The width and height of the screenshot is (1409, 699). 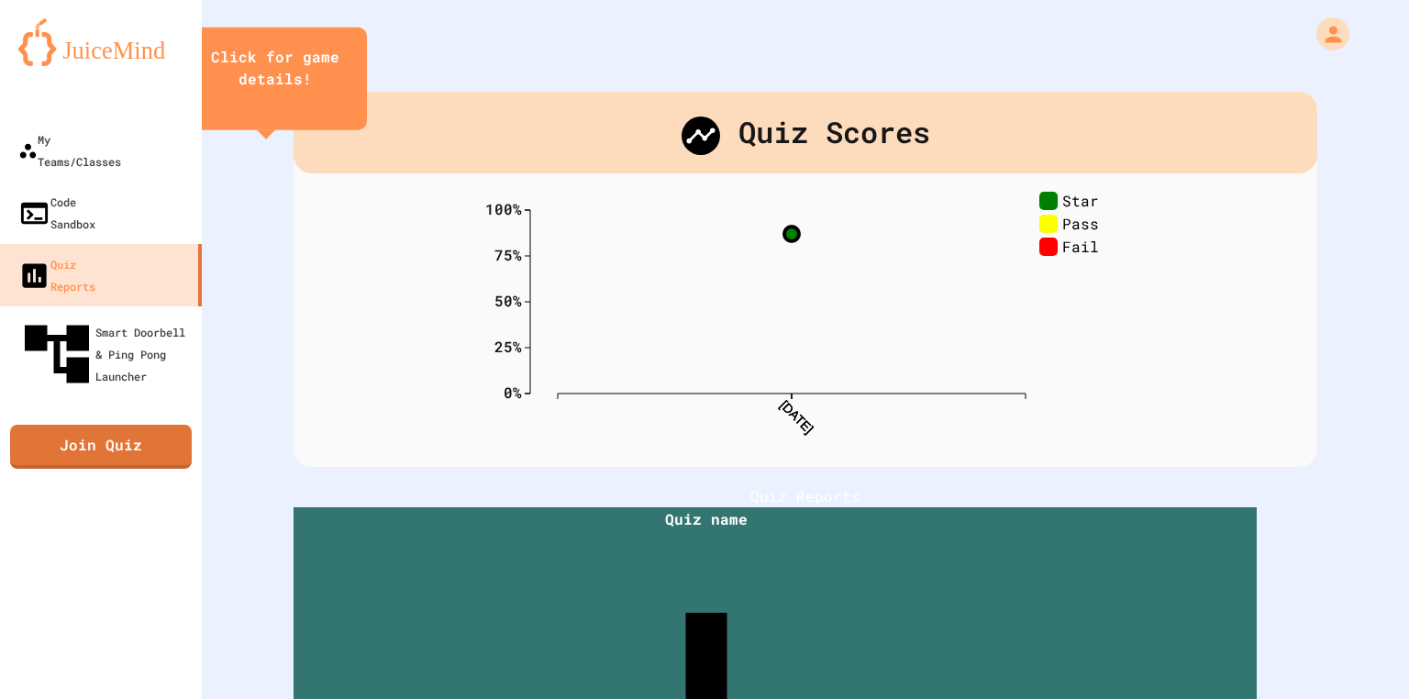 What do you see at coordinates (1081, 245) in the screenshot?
I see `text: Fail` at bounding box center [1081, 245].